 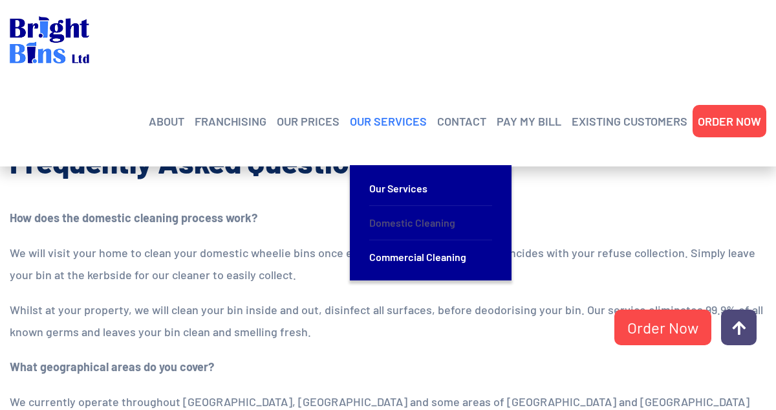 I want to click on a: OUR SERVICES, so click(x=388, y=121).